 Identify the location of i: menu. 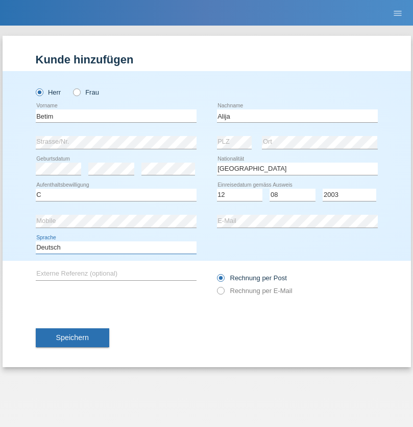
(398, 13).